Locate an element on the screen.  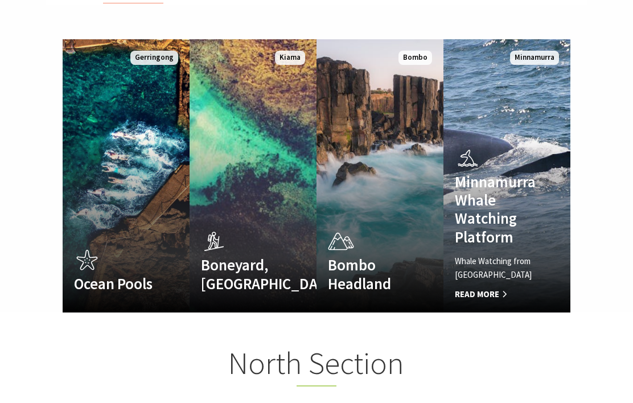
span: Gerringong is located at coordinates (154, 57).